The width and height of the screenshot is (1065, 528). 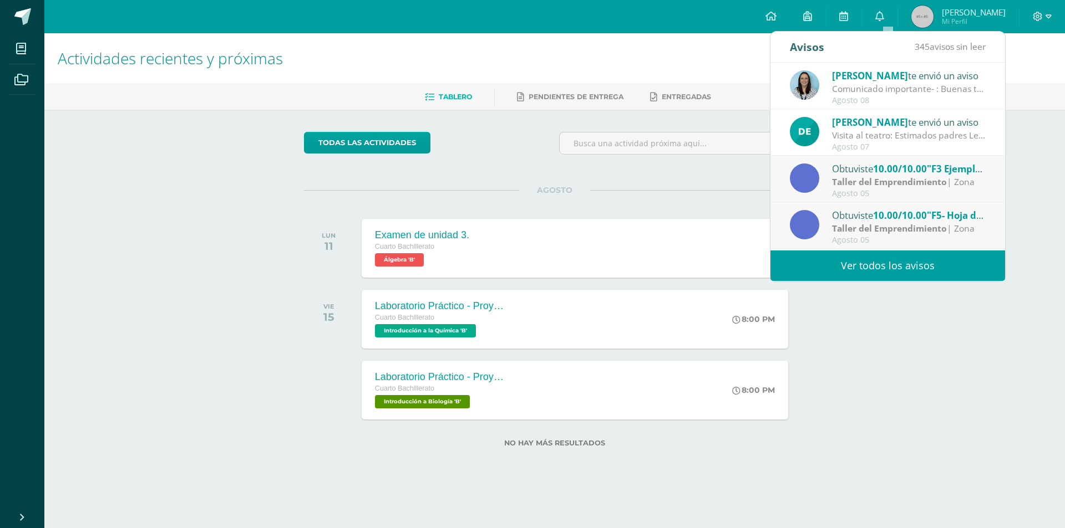 What do you see at coordinates (973, 21) in the screenshot?
I see `span: Mi Perfil` at bounding box center [973, 21].